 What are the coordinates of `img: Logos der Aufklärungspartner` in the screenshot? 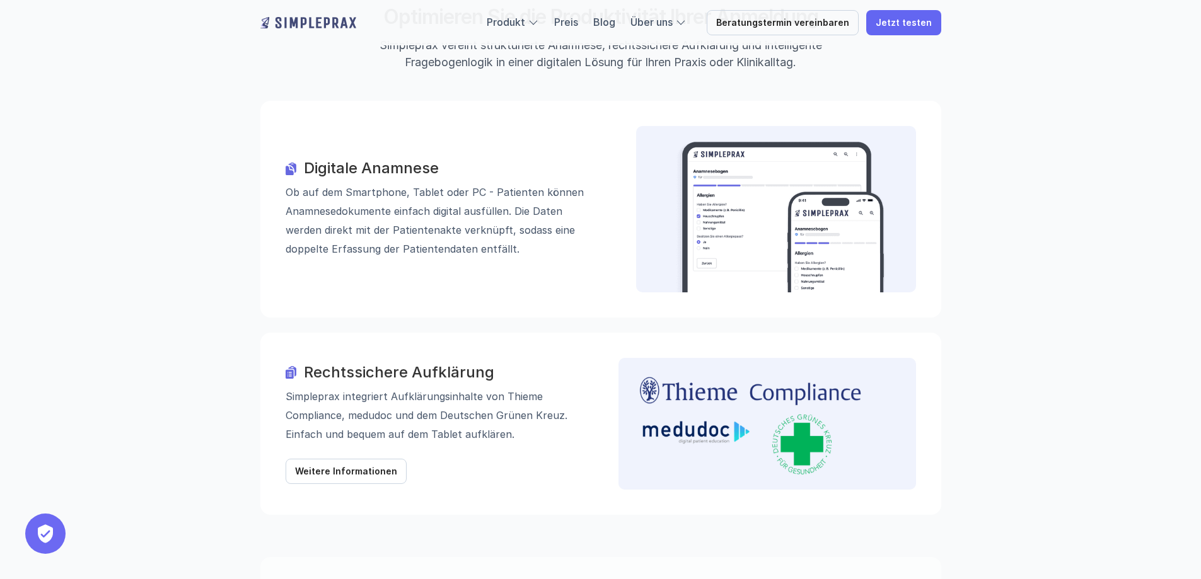 It's located at (750, 424).